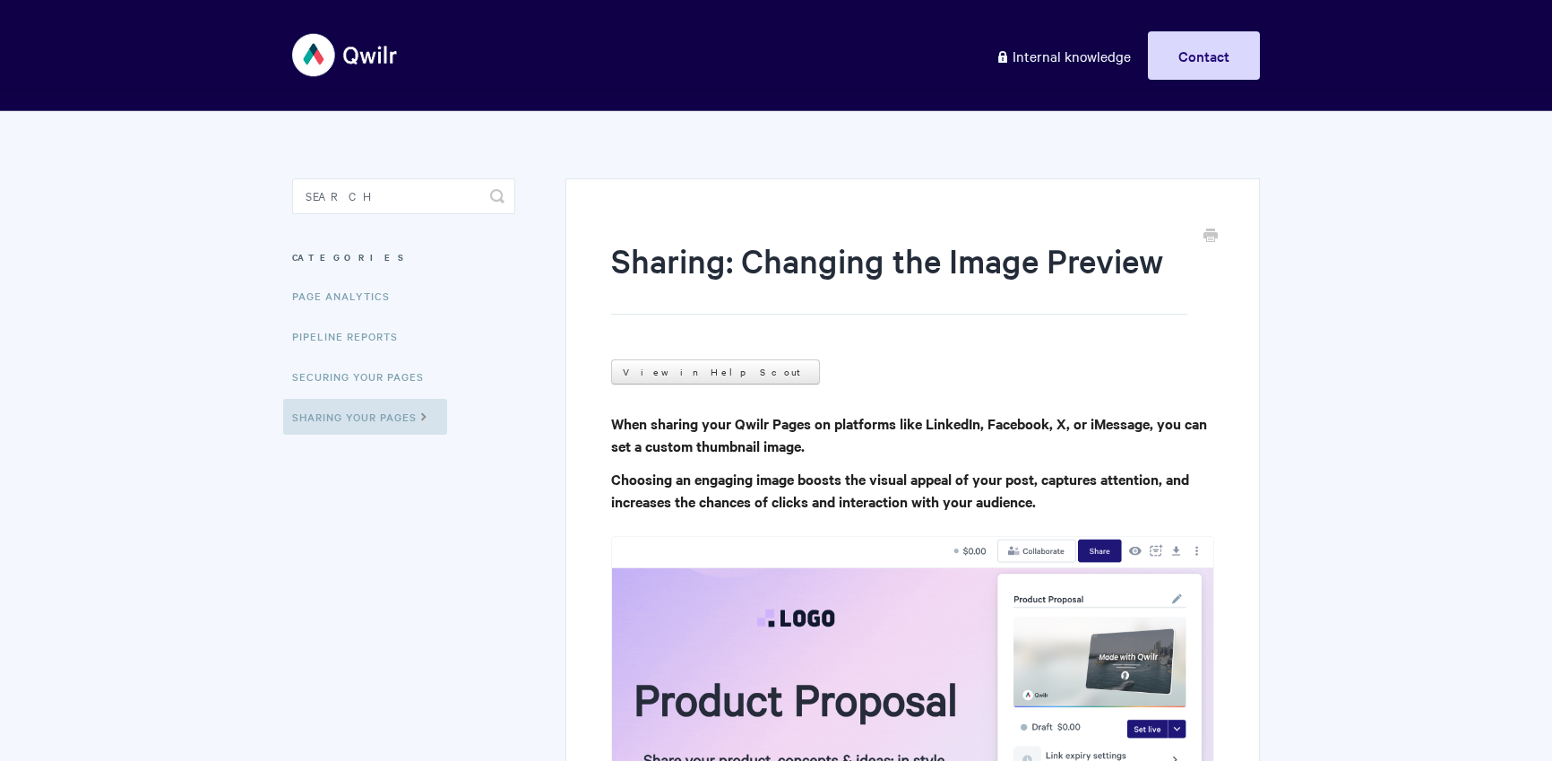  I want to click on img: Qwilr Help Center, so click(345, 55).